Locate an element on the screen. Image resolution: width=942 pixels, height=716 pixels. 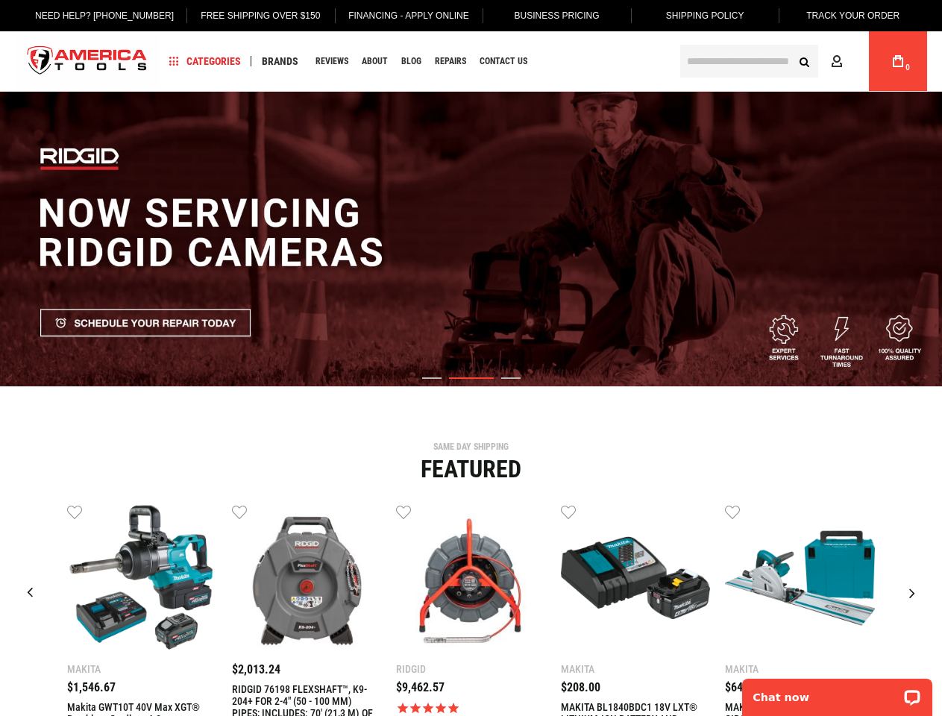
p: Chat now is located at coordinates (95, 28).